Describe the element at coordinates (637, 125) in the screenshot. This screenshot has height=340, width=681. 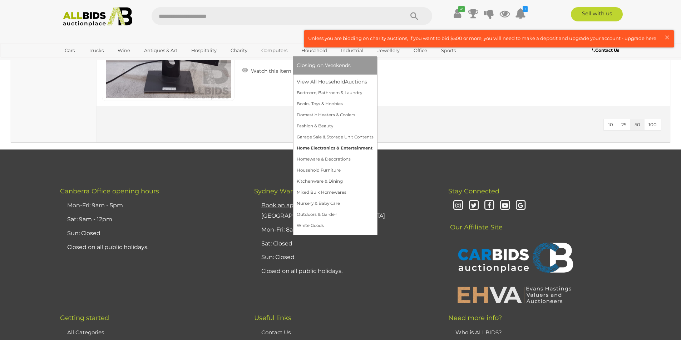
I see `span: 50` at that location.